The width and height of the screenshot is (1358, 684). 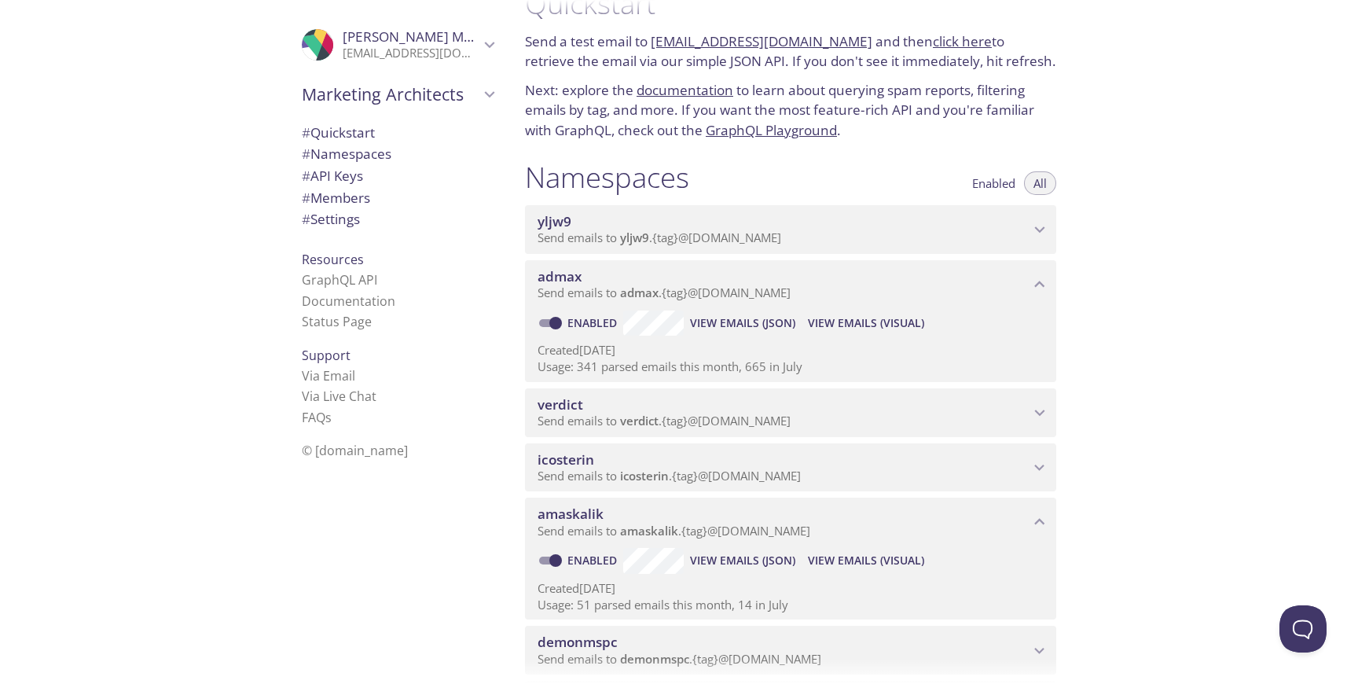 What do you see at coordinates (326, 355) in the screenshot?
I see `span: Support` at bounding box center [326, 355].